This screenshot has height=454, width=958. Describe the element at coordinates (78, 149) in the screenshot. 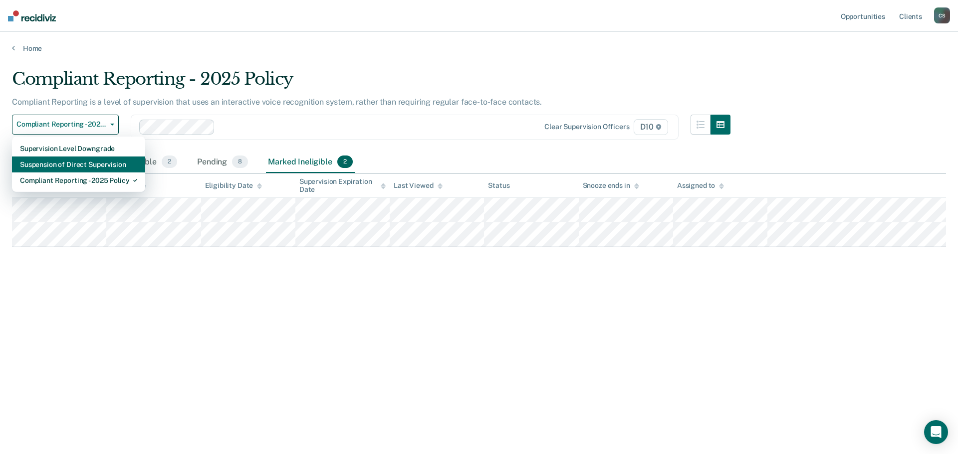

I see `div: Supervision Level Downgrade` at that location.